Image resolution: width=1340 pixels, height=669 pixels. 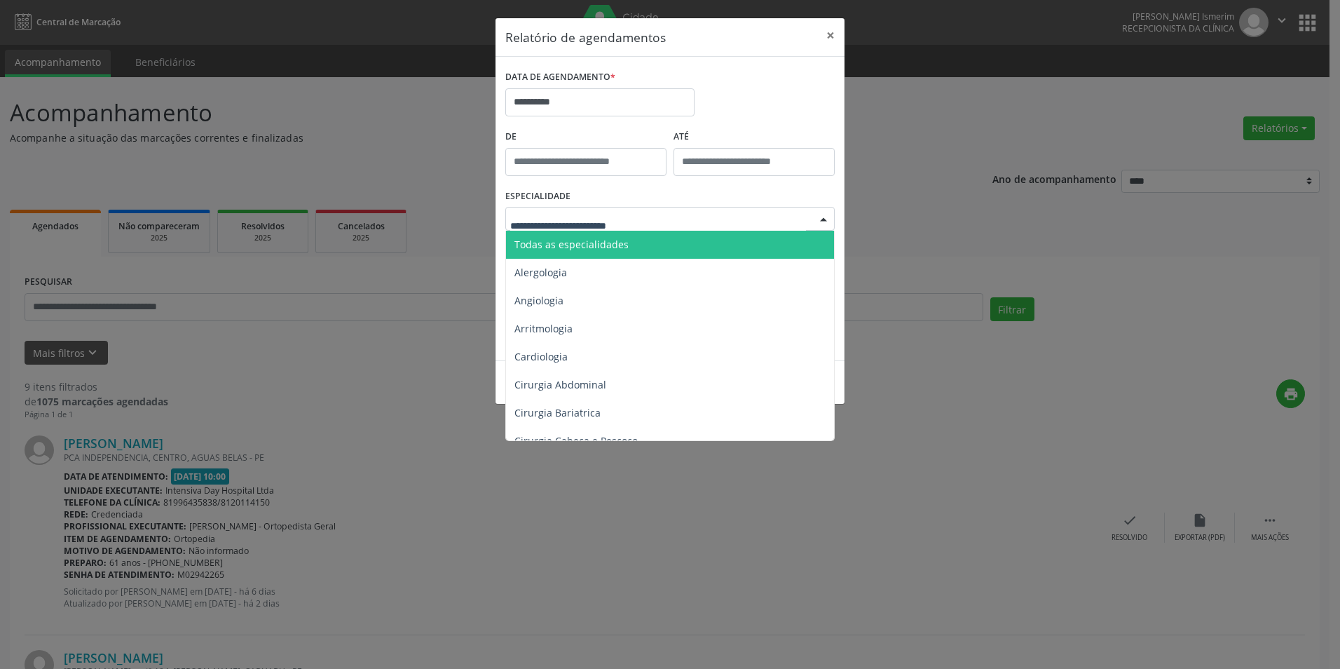 I want to click on span: Todas as especialidades, so click(x=571, y=244).